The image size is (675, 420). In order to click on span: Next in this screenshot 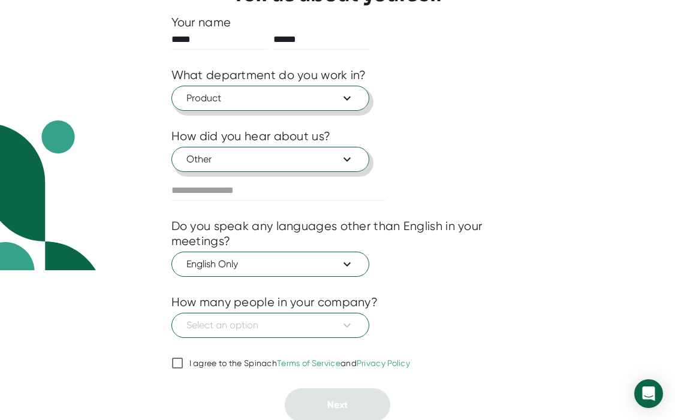, I will do `click(337, 405)`.